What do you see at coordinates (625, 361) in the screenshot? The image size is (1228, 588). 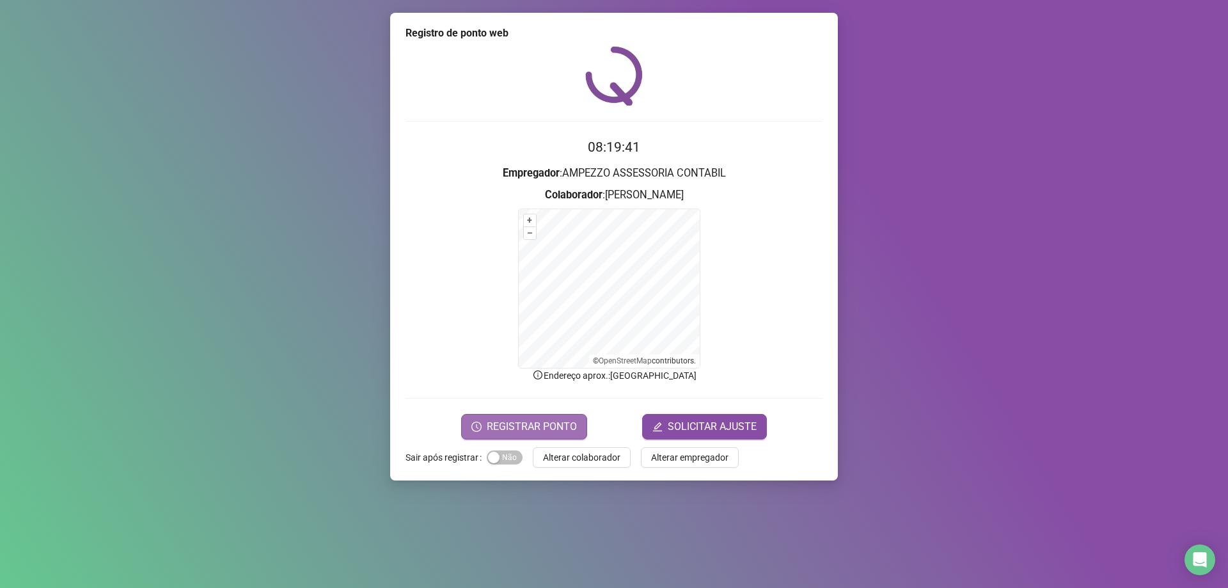 I see `a: OpenStreetMap` at bounding box center [625, 361].